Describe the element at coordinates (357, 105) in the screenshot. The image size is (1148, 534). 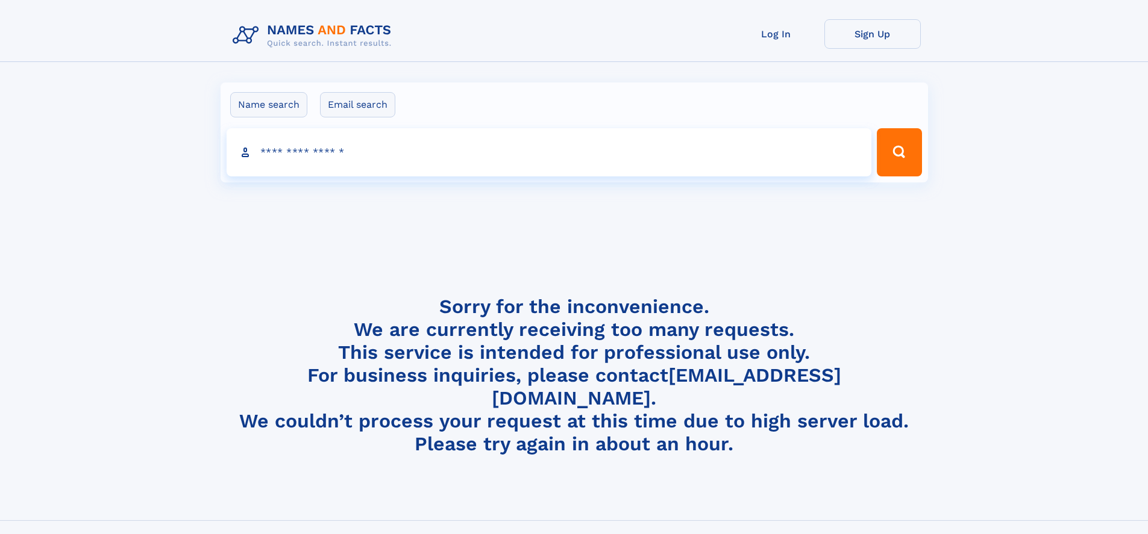
I see `label: Email search` at that location.